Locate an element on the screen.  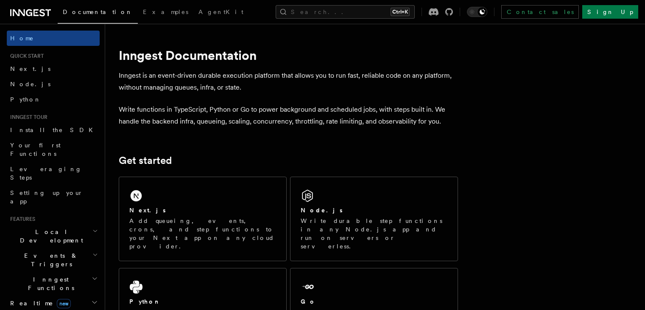
span: Inngest Functions is located at coordinates (49, 283).